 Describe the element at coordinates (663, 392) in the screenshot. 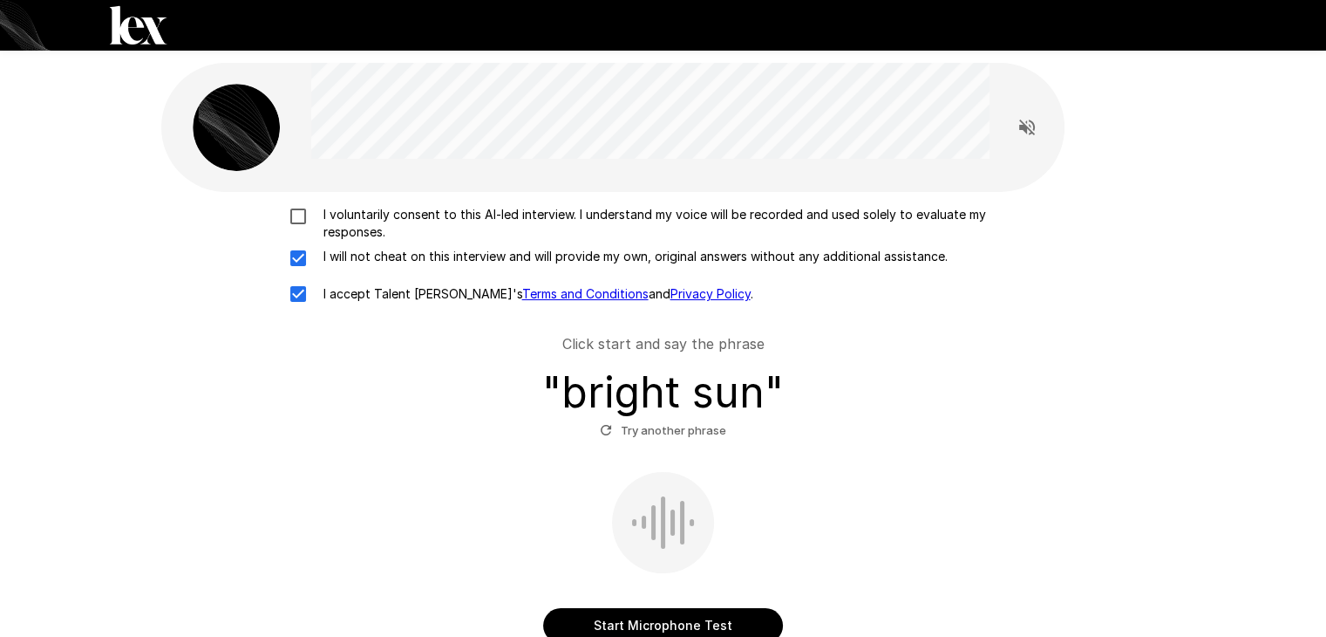

I see `h3: " bright sun "` at that location.